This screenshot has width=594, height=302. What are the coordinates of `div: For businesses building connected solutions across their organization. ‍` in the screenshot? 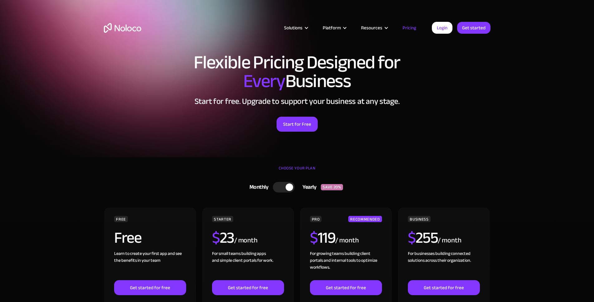 It's located at (444, 265).